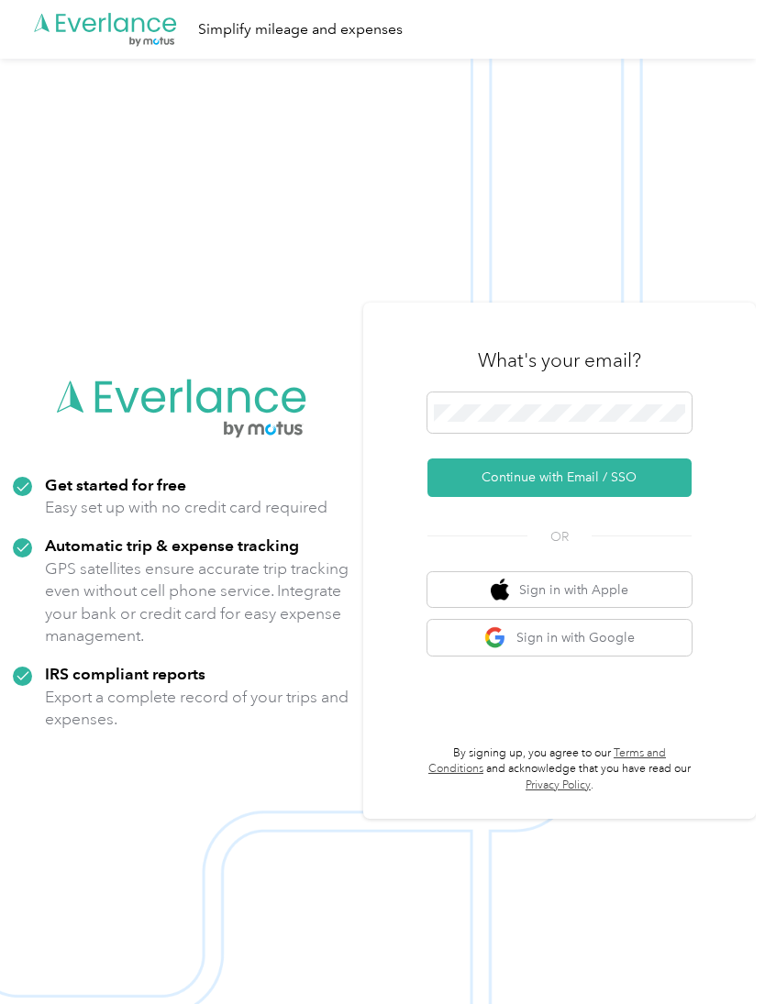 Image resolution: width=765 pixels, height=1004 pixels. Describe the element at coordinates (559, 360) in the screenshot. I see `h3: What's your email?` at that location.